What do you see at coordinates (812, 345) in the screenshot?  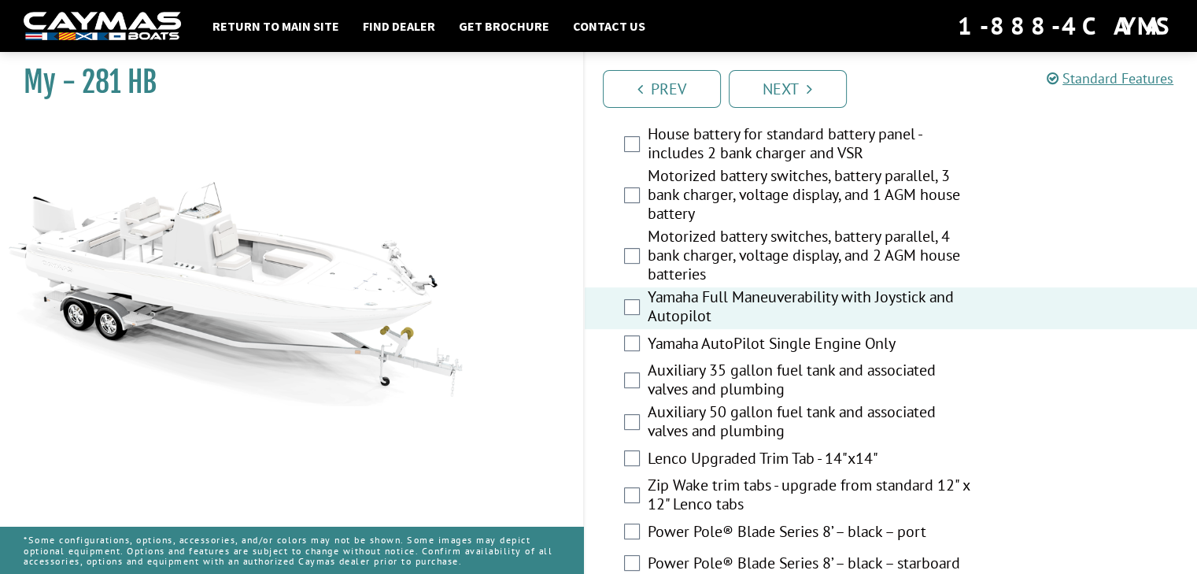 I see `label: Yamaha AutoPilot Single Engine Only` at bounding box center [812, 345].